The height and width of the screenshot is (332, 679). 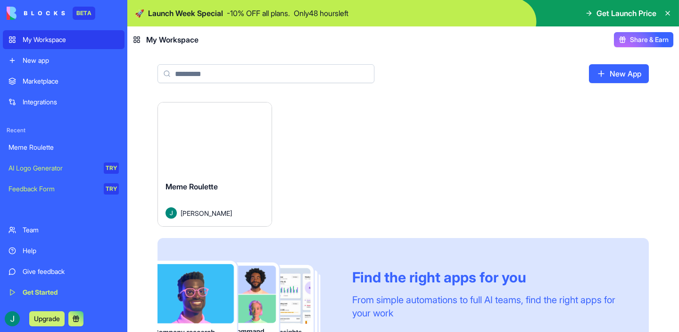 What do you see at coordinates (171, 213) in the screenshot?
I see `img: Avatar` at bounding box center [171, 213].